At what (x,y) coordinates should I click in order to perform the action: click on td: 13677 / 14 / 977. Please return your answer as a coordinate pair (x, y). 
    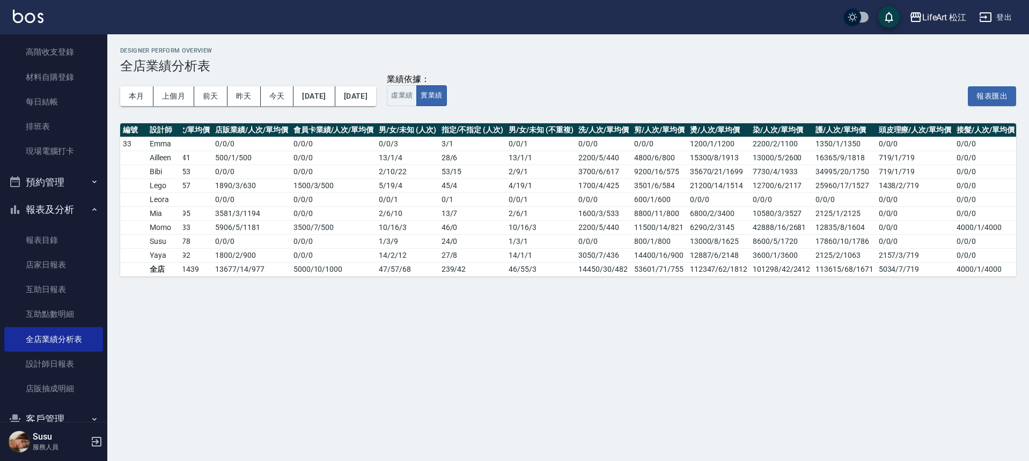
    Looking at the image, I should click on (251, 269).